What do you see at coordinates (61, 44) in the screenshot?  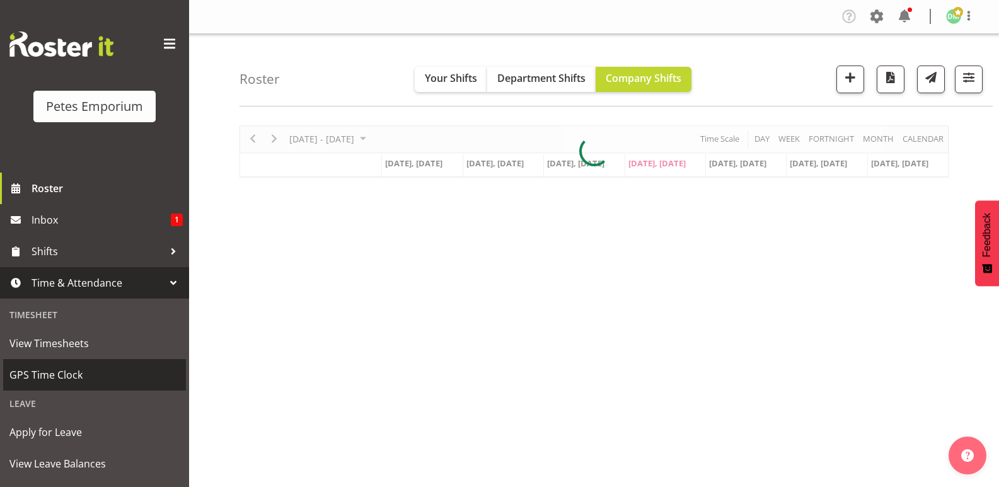 I see `img: Rosterit website logo` at bounding box center [61, 44].